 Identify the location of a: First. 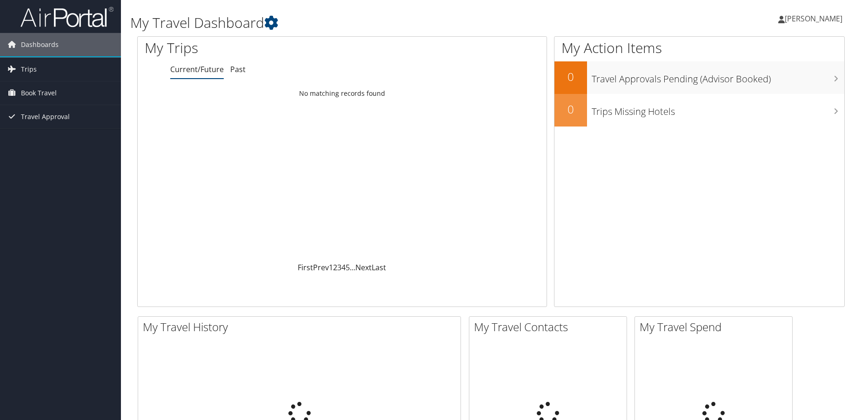
(305, 267).